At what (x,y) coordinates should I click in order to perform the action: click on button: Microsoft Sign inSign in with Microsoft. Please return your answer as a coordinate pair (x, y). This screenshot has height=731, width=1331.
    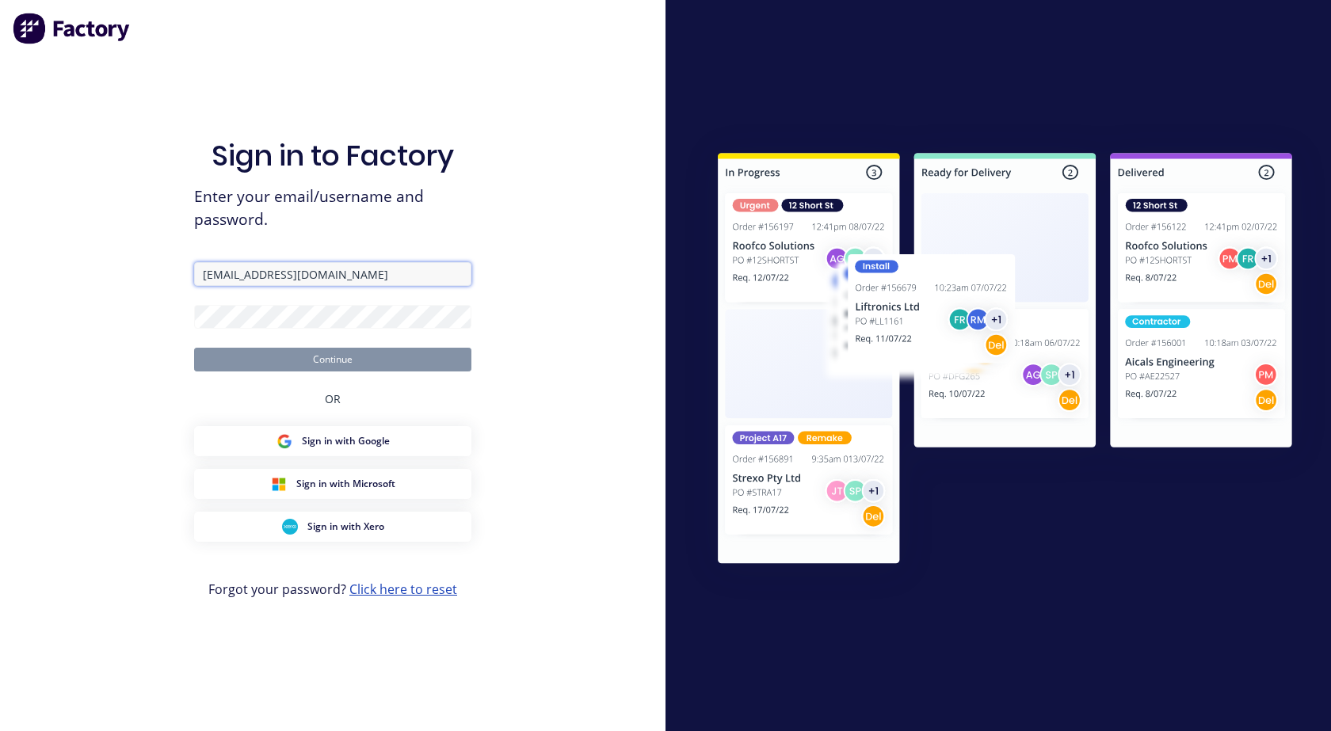
    Looking at the image, I should click on (333, 484).